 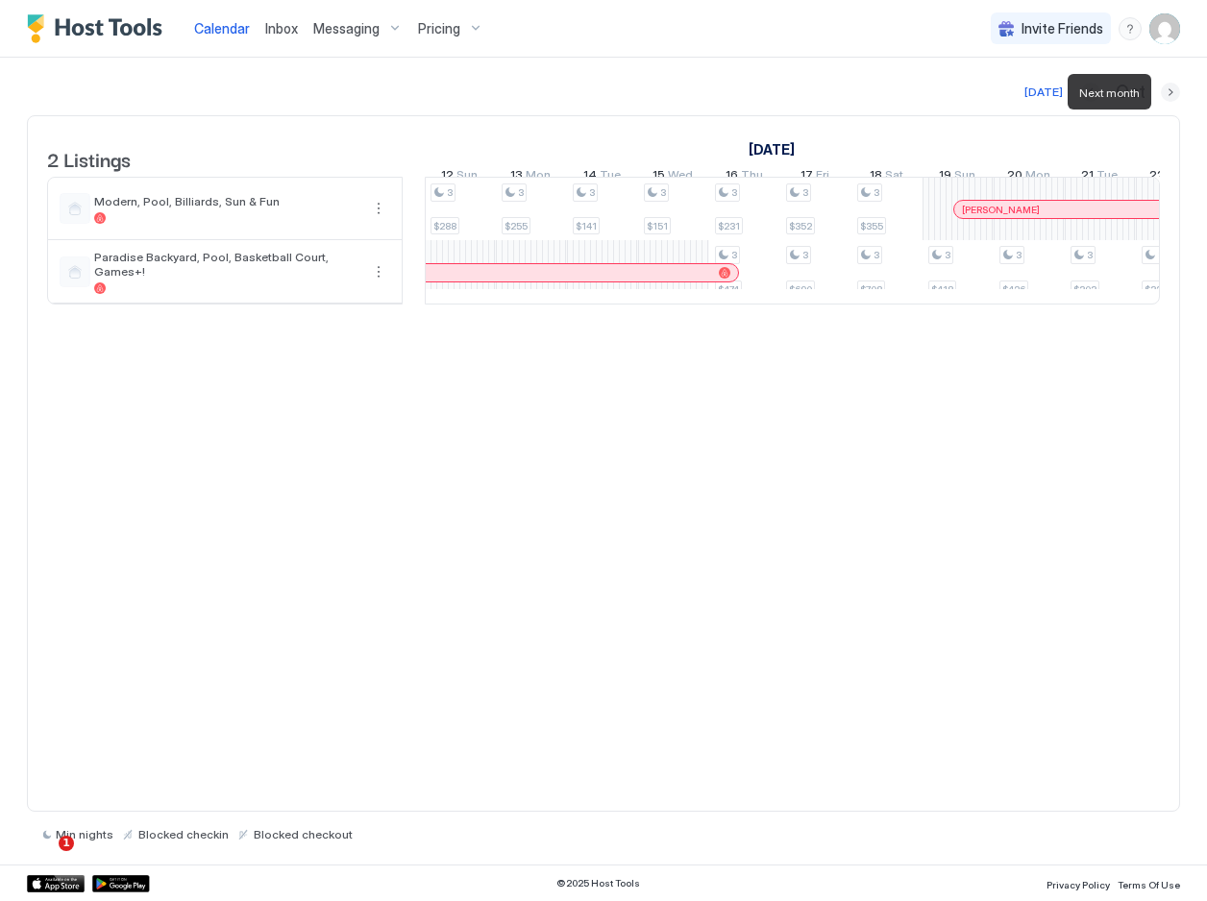 I want to click on span: $690, so click(x=801, y=289).